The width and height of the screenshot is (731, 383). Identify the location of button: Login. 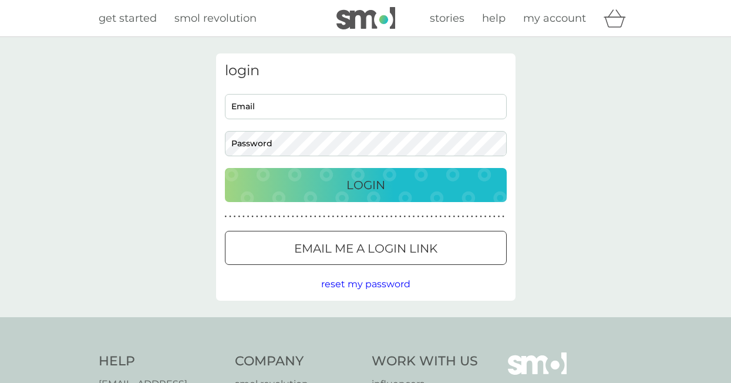
(366, 185).